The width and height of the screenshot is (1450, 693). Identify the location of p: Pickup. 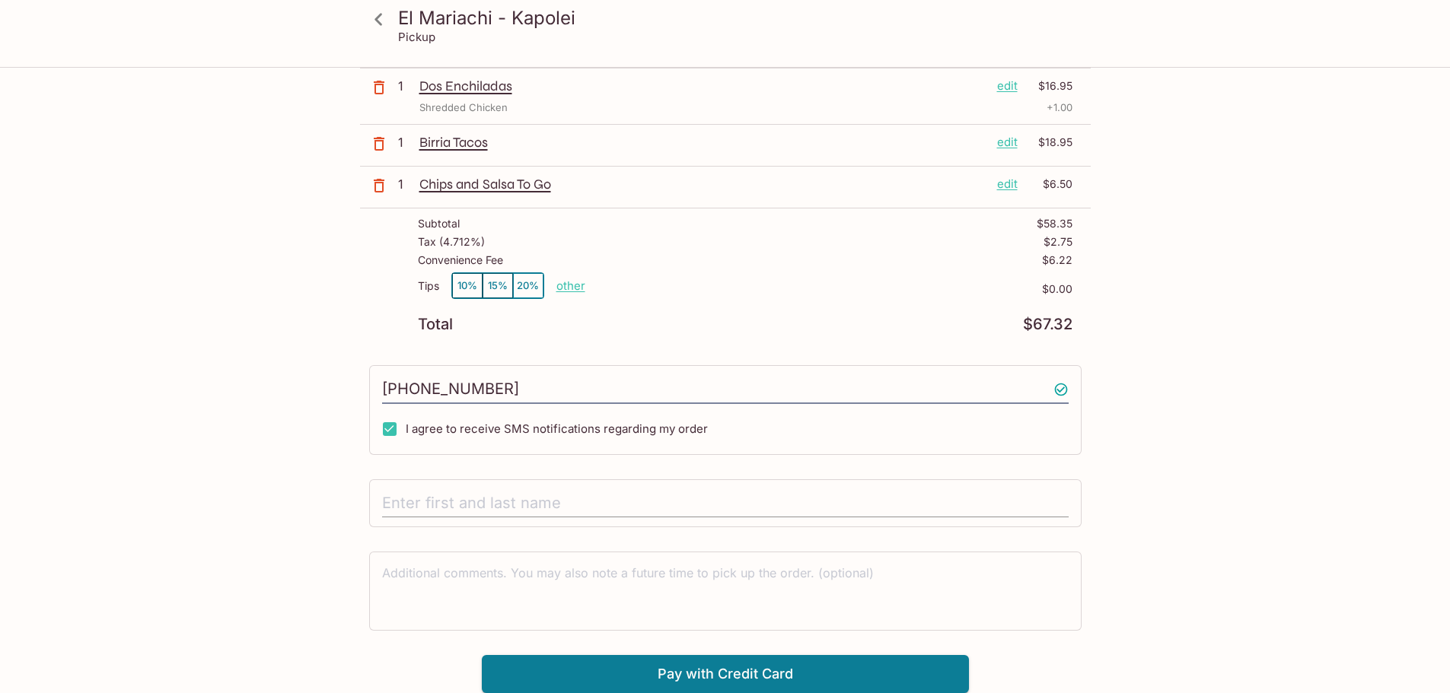
(416, 37).